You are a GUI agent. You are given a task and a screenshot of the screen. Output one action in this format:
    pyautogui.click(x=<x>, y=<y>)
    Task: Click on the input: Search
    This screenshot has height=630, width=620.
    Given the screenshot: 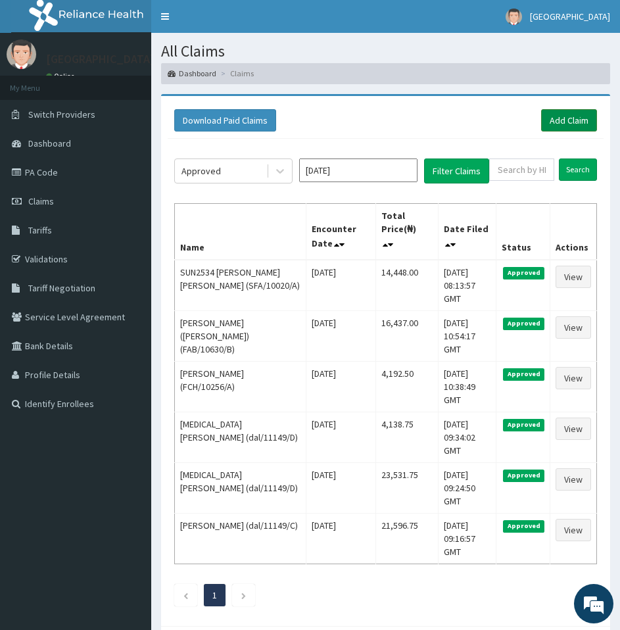 What is the action you would take?
    pyautogui.click(x=578, y=170)
    